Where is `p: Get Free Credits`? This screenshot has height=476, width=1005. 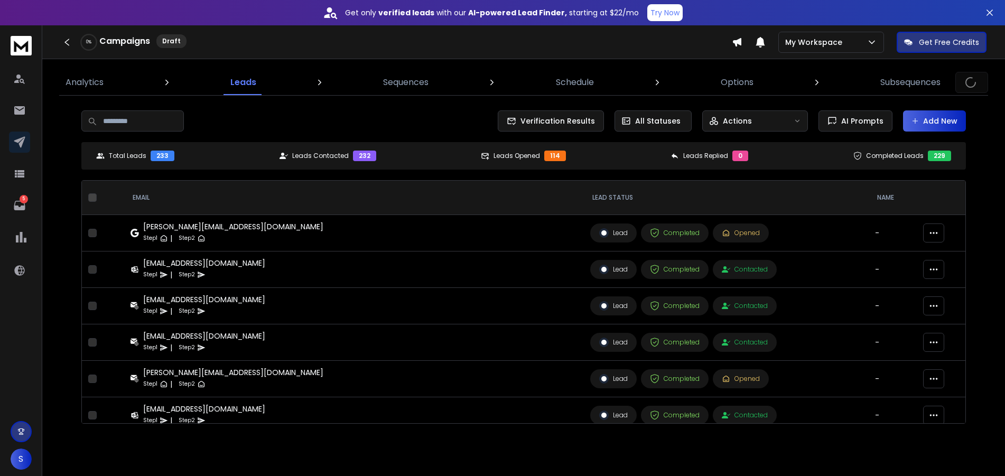 p: Get Free Credits is located at coordinates (949, 42).